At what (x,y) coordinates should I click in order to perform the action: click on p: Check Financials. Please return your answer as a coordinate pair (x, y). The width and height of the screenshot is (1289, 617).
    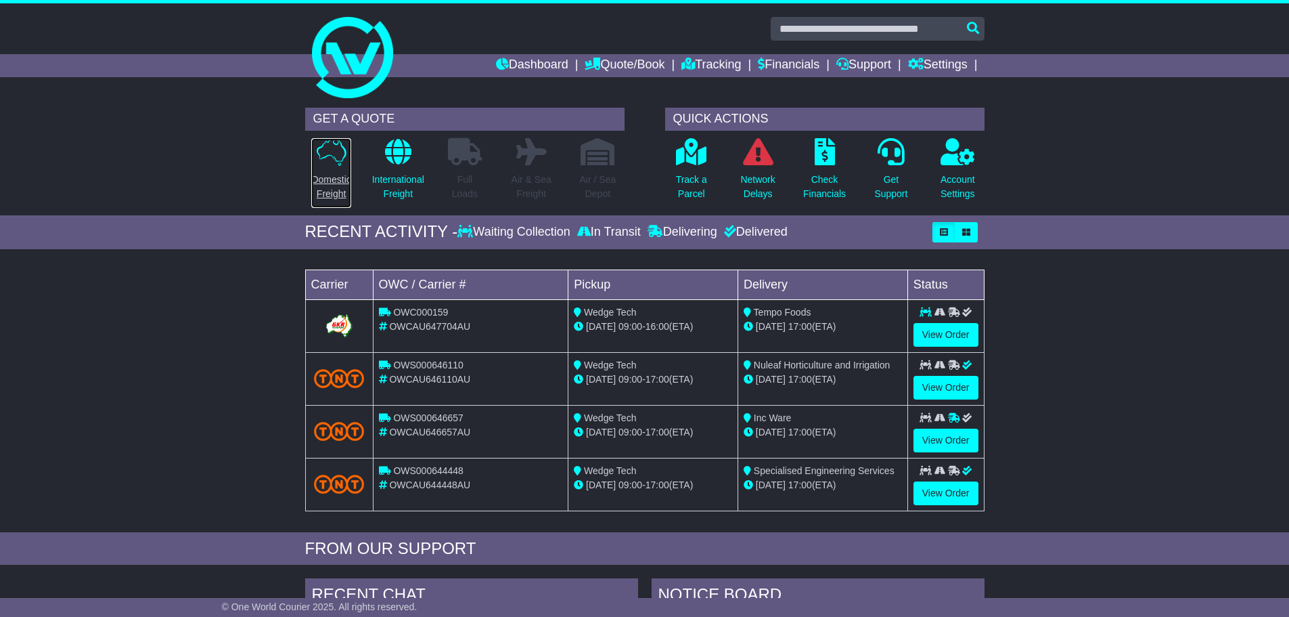
    Looking at the image, I should click on (824, 187).